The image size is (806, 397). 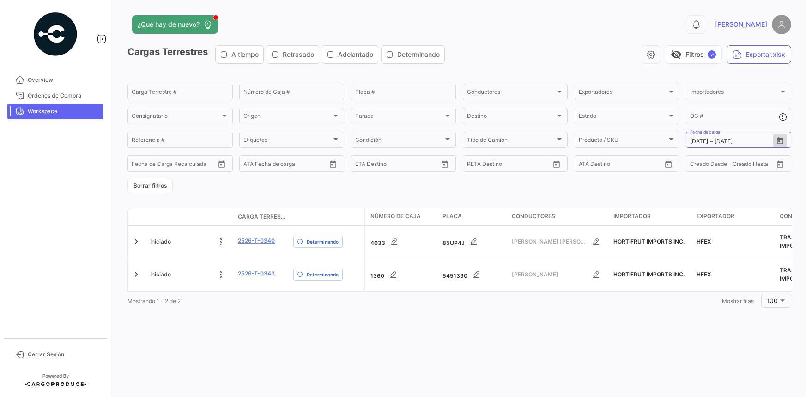 I want to click on span: Origen, so click(x=288, y=117).